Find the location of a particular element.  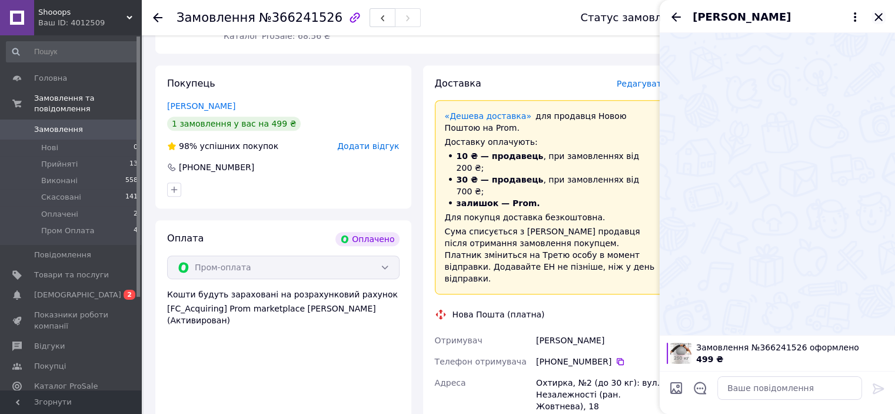

span: Покупці is located at coordinates (50, 366).